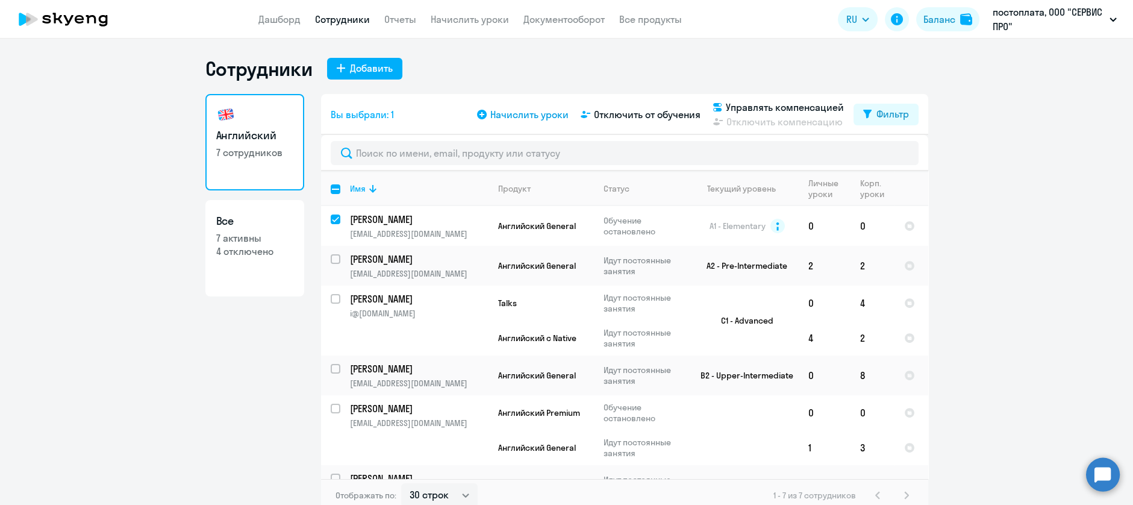 Image resolution: width=1133 pixels, height=505 pixels. What do you see at coordinates (1049, 19) in the screenshot?
I see `p: постоплата, ООО "СЕРВИС ПРО"` at bounding box center [1049, 19].